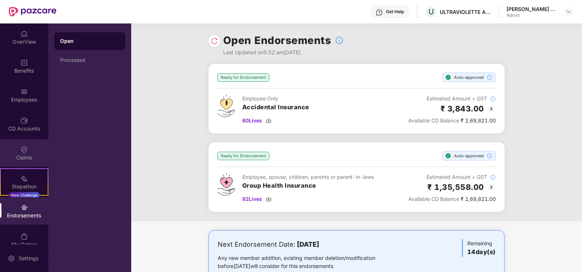 This screenshot has width=582, height=272. I want to click on img: svg+xml;base64,PHN2ZyBpZD0iSG9tZSIgeG1sbnM9Imh0dHA6Ly93d3cudzMub3JnLzIwMDAvc3ZnIiB3aWR0aD0iMjAiIG..., so click(24, 34).